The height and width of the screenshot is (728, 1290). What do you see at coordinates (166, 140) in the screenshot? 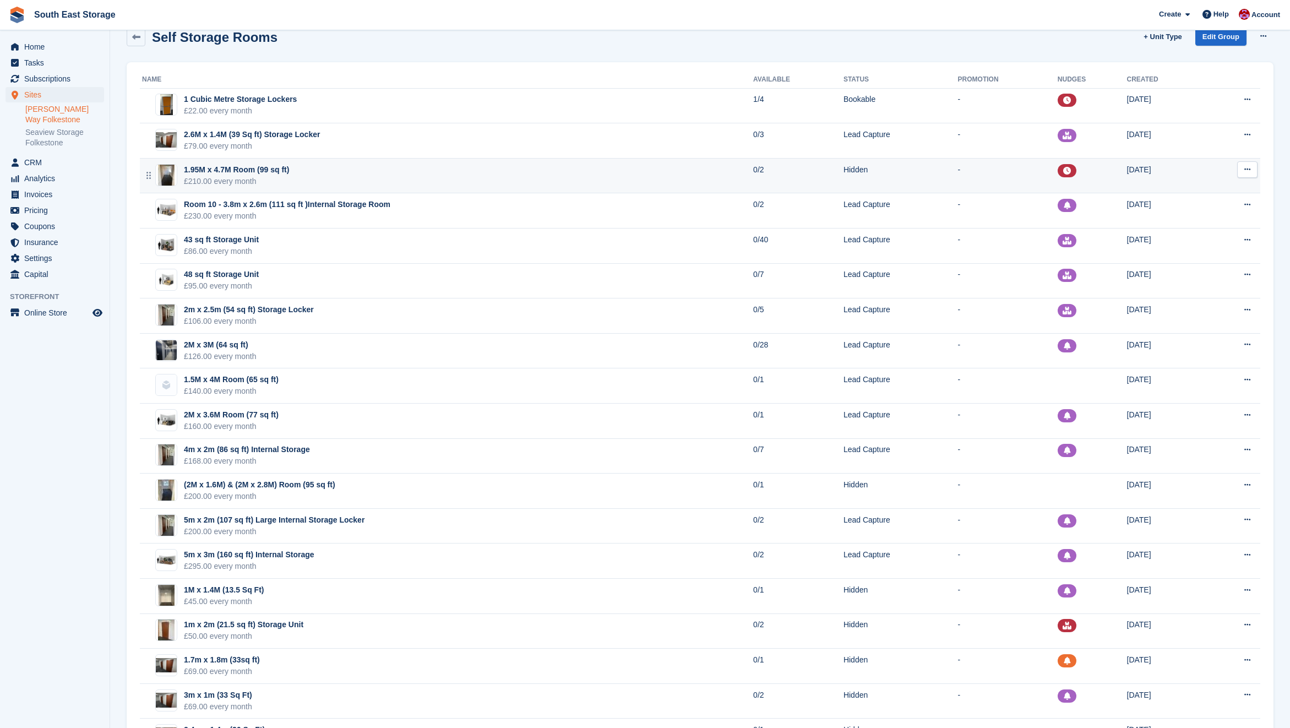
I see `img: IMG_6266.jpg` at bounding box center [166, 140].